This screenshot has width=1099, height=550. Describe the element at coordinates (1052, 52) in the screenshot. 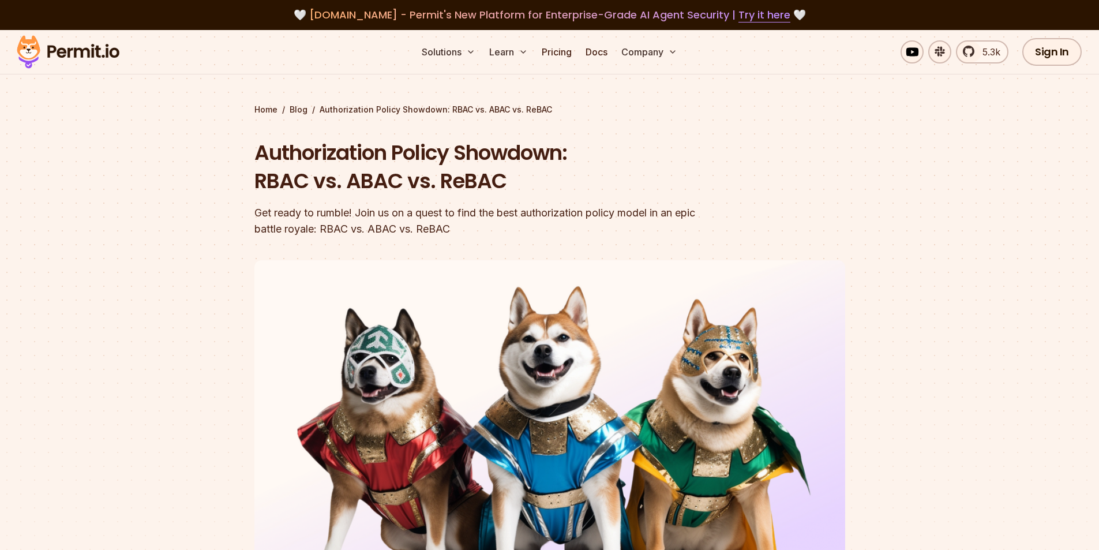

I see `a: Sign In` at that location.